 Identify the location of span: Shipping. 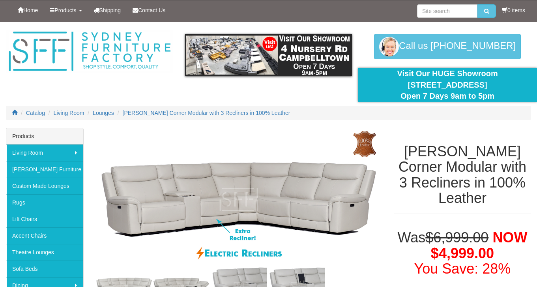
(110, 10).